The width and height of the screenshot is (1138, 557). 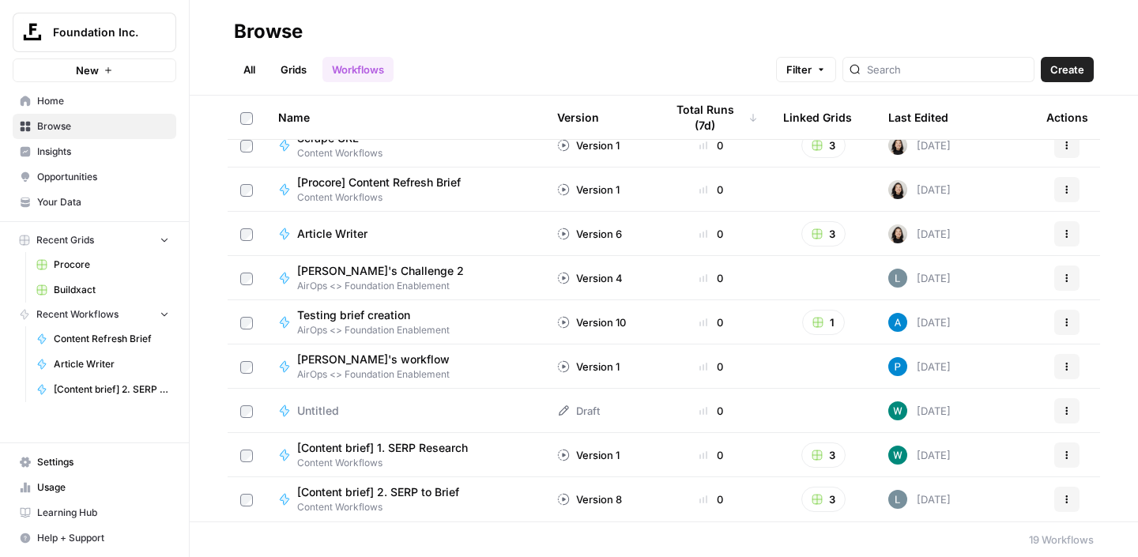 What do you see at coordinates (578, 117) in the screenshot?
I see `div: Version` at bounding box center [578, 117].